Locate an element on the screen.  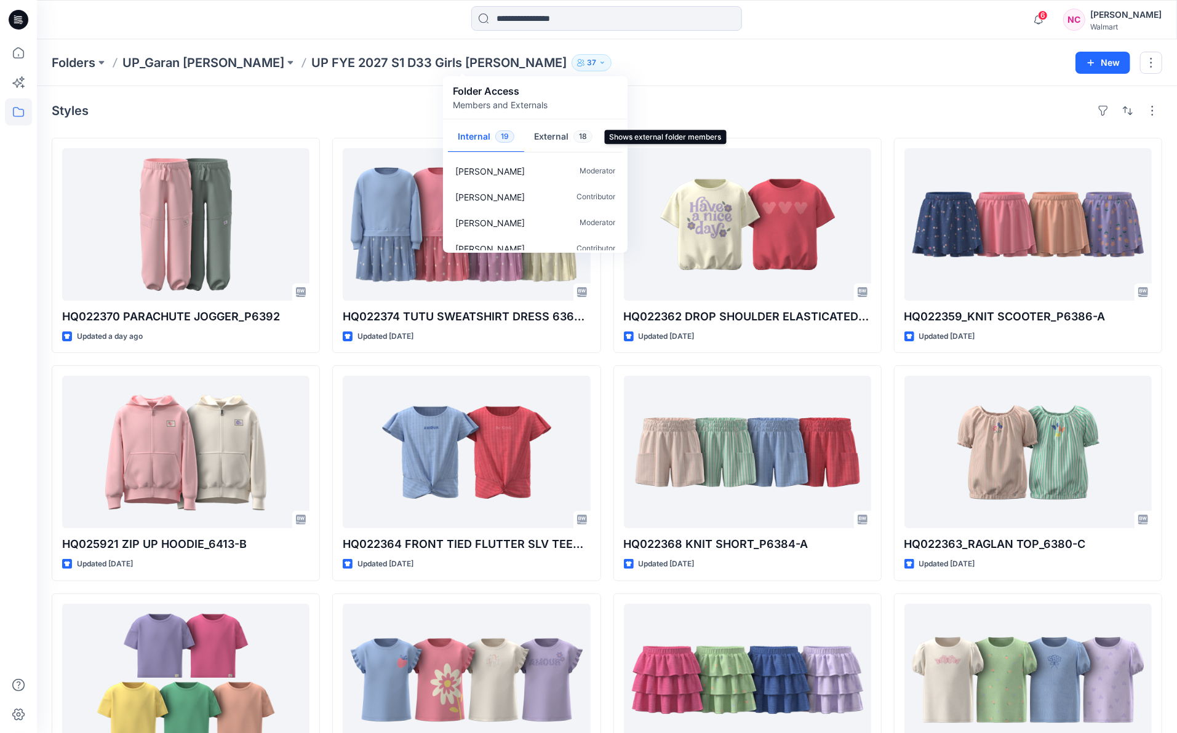
p: Janette Marquardt is located at coordinates (490, 223).